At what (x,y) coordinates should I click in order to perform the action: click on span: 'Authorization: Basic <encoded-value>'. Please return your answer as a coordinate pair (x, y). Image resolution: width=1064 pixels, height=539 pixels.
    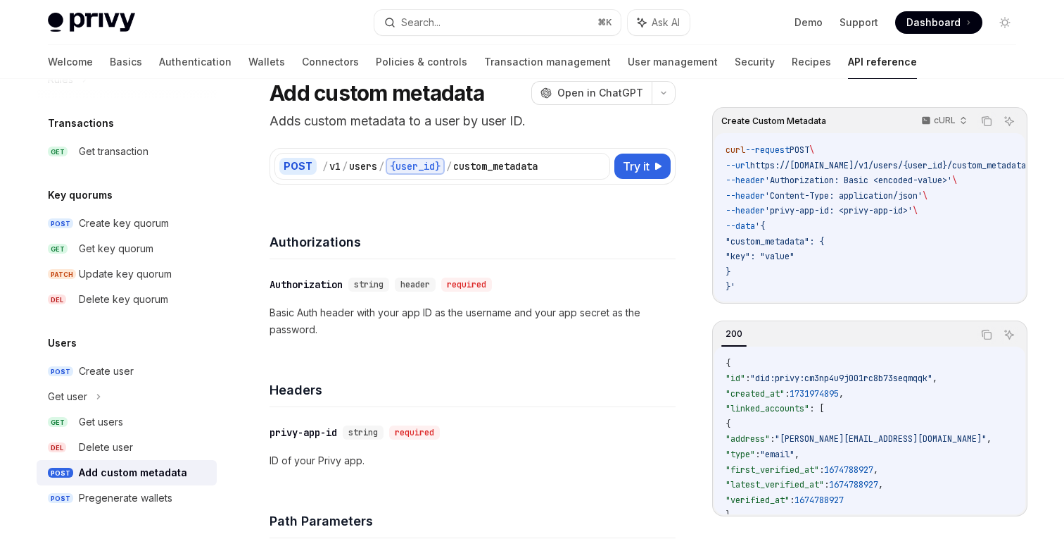
    Looking at the image, I should click on (859, 180).